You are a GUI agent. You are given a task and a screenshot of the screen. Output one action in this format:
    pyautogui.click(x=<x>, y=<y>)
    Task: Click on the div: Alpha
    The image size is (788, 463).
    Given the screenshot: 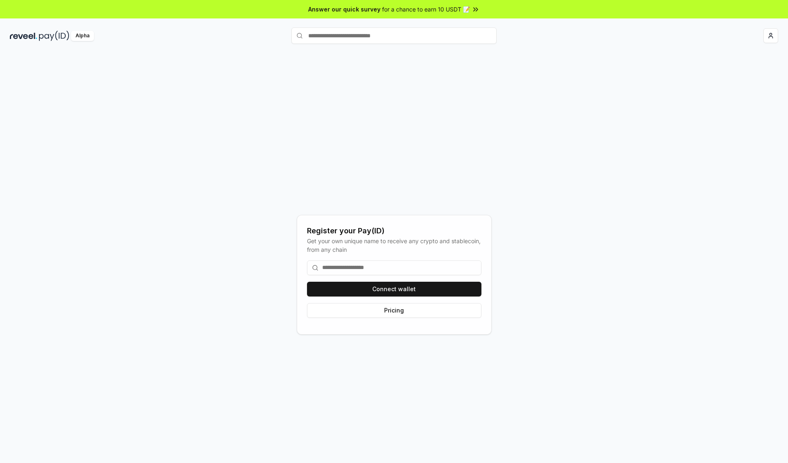 What is the action you would take?
    pyautogui.click(x=82, y=36)
    